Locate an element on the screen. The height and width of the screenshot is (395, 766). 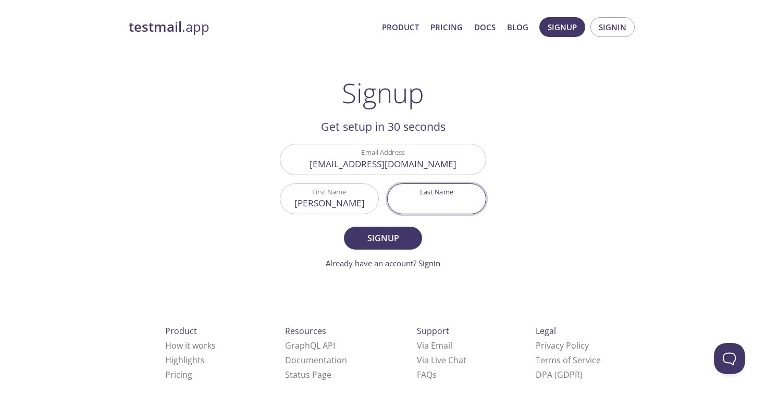
a: Privacy Policy is located at coordinates (562, 346).